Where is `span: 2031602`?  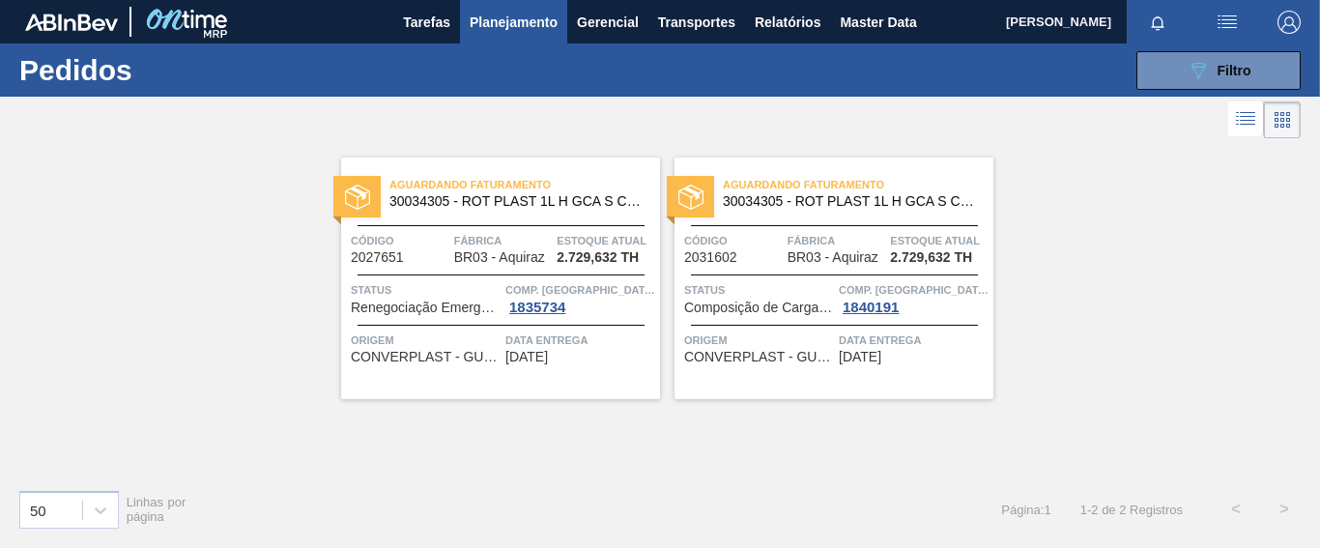 span: 2031602 is located at coordinates (710, 257).